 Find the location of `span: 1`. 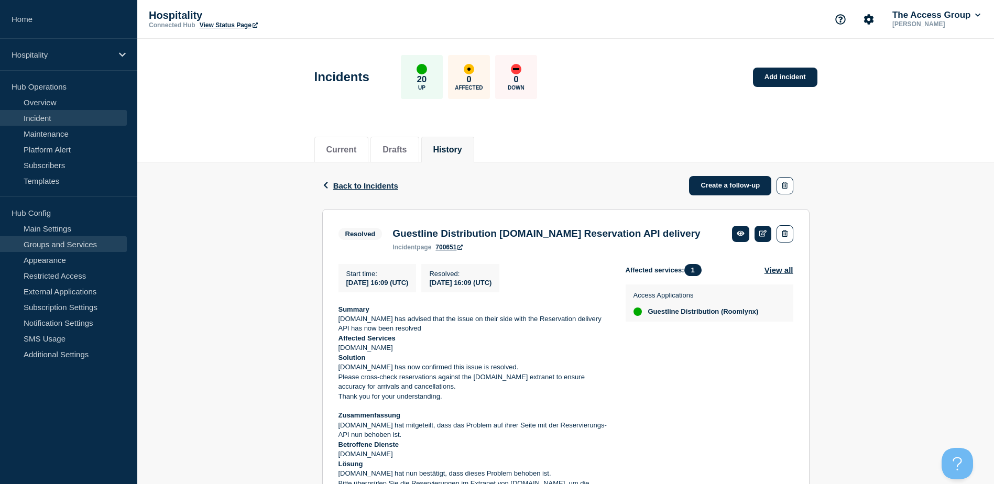

span: 1 is located at coordinates (693, 270).